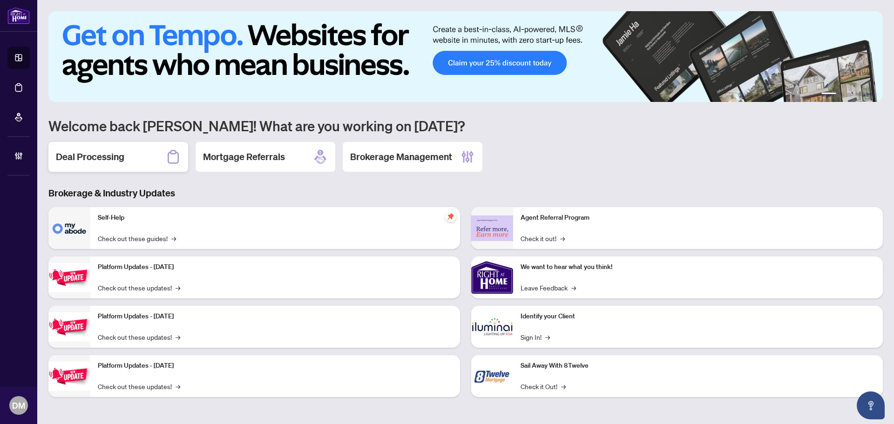  Describe the element at coordinates (466, 56) in the screenshot. I see `img: Slide 0` at that location.